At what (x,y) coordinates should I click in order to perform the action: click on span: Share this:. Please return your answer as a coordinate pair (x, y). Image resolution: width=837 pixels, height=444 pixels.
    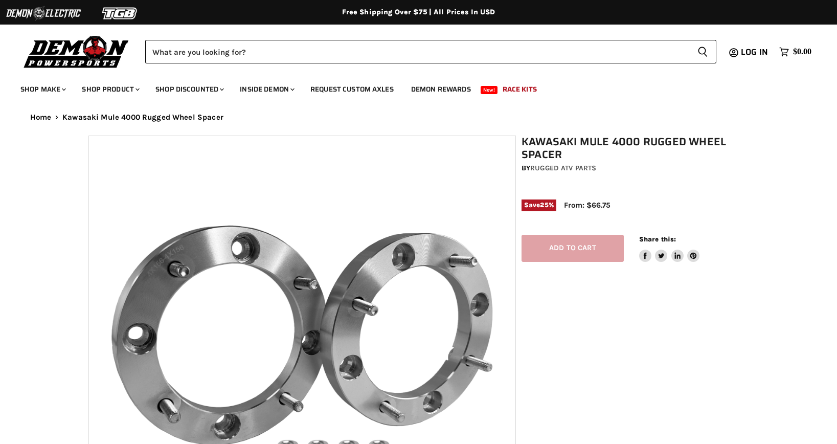
    Looking at the image, I should click on (658, 239).